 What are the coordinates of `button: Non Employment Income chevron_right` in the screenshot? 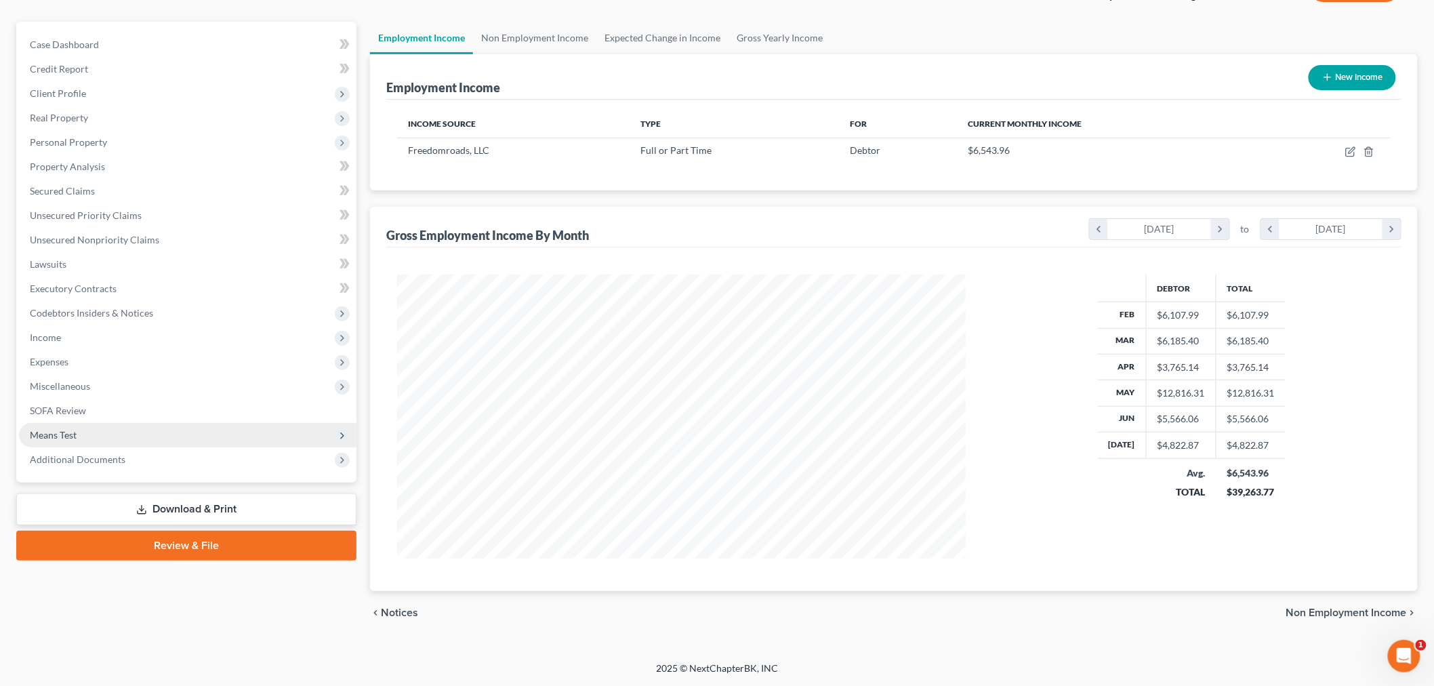 It's located at (1352, 613).